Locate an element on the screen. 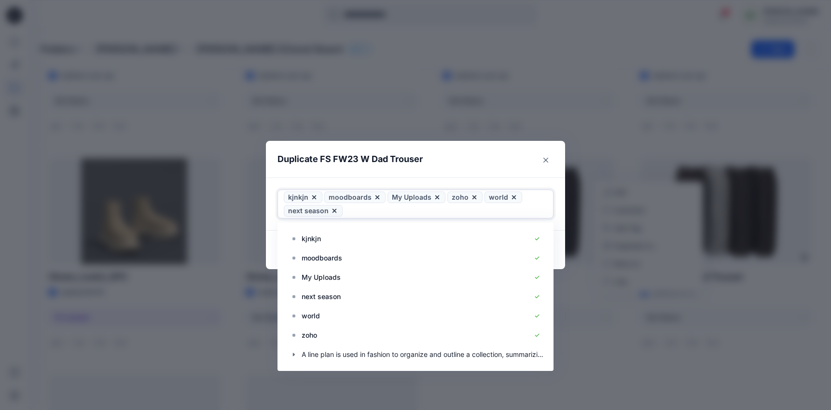 This screenshot has width=831, height=410. button: Close is located at coordinates (546, 160).